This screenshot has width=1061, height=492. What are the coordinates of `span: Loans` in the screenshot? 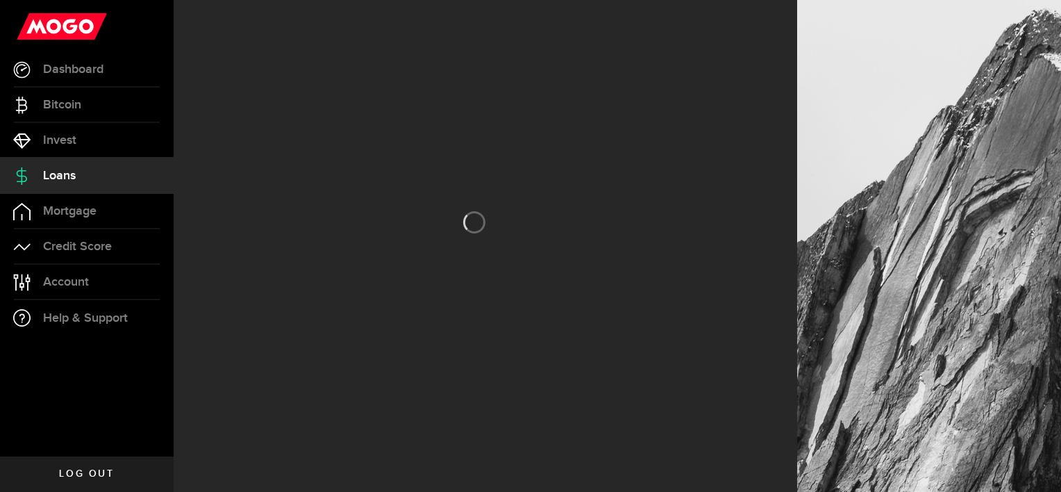 It's located at (59, 176).